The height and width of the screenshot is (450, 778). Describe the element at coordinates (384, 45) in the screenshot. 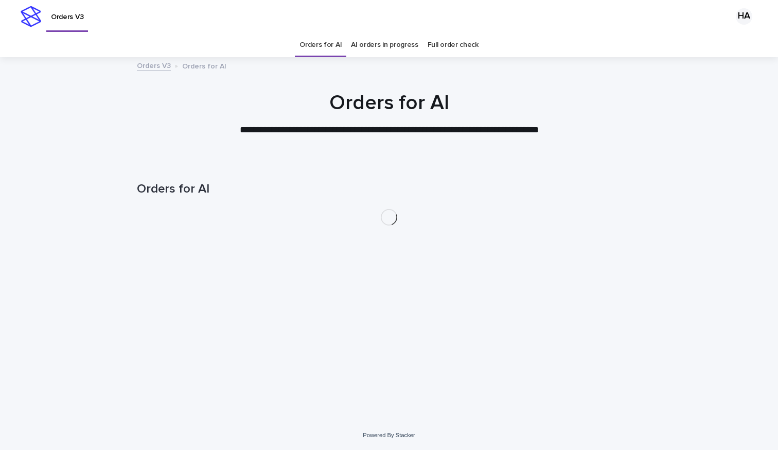

I see `a: AI orders in progress` at that location.